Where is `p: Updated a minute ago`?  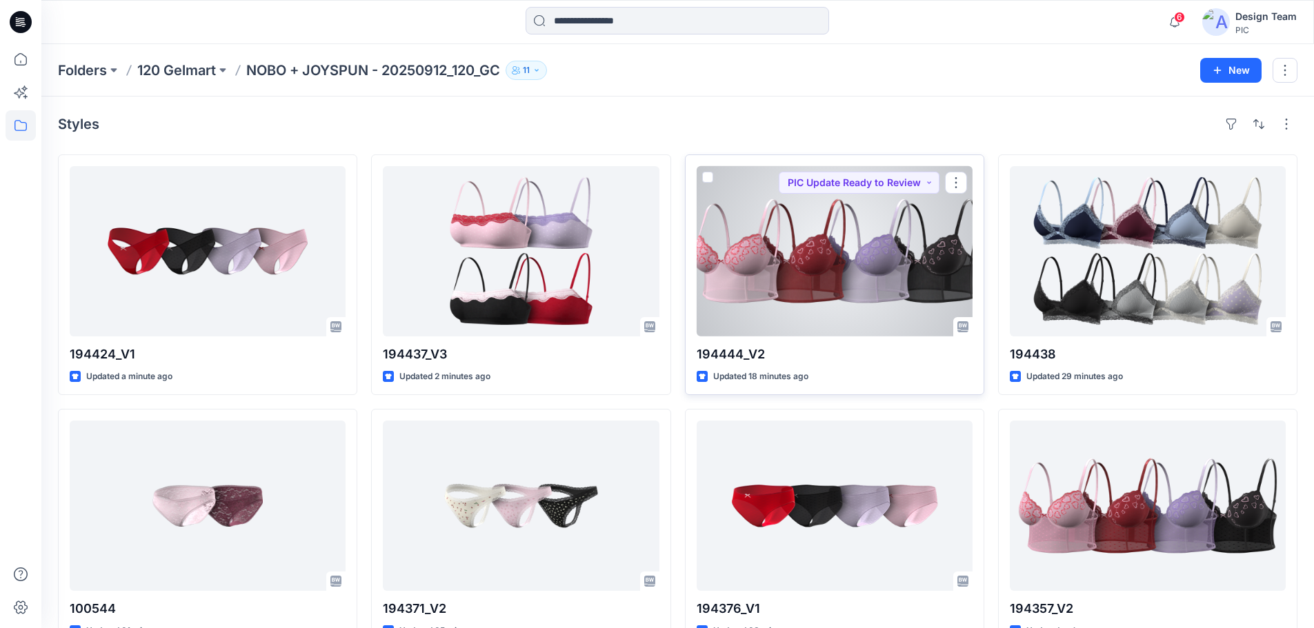
p: Updated a minute ago is located at coordinates (129, 377).